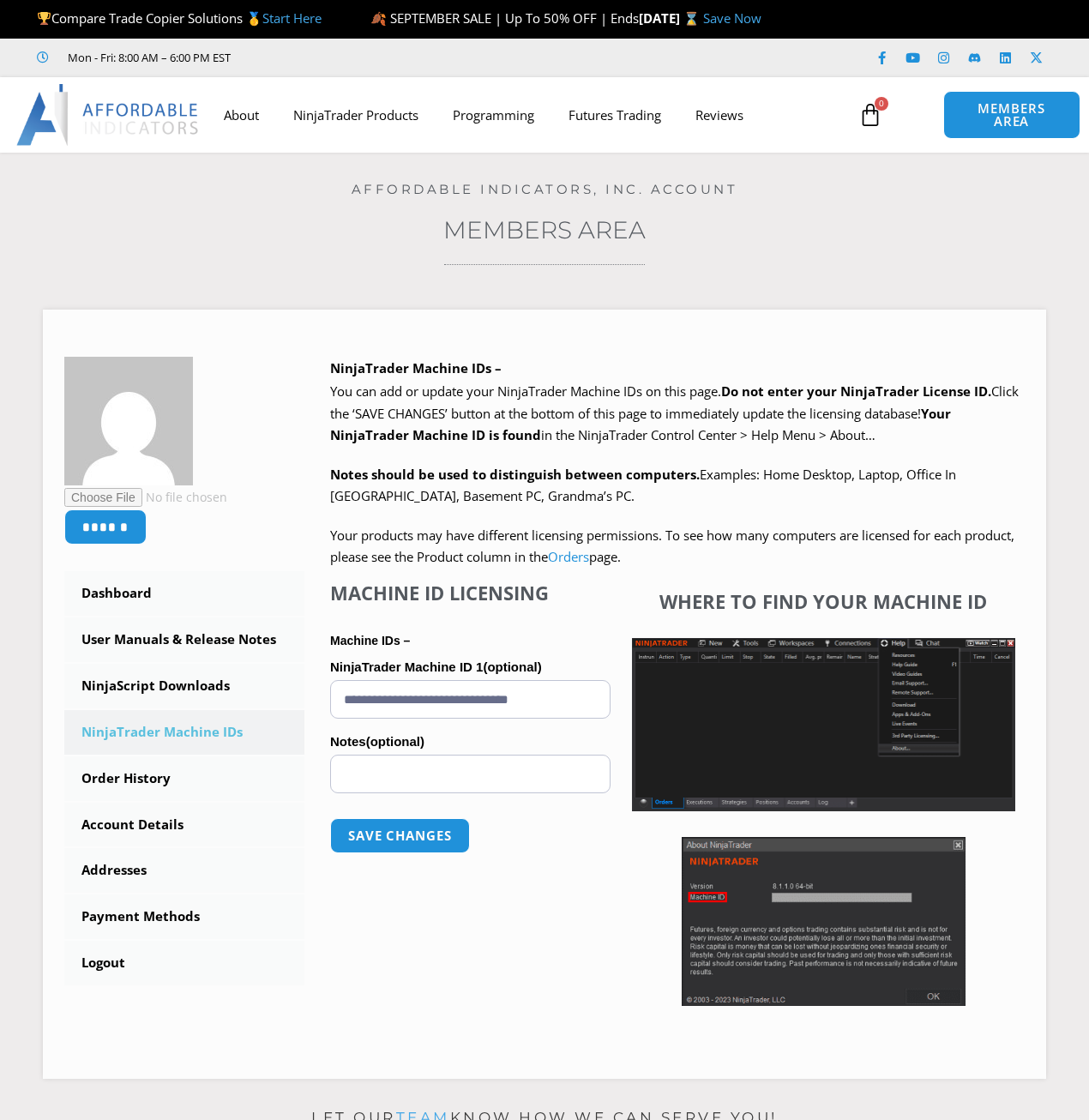 Image resolution: width=1089 pixels, height=1120 pixels. Describe the element at coordinates (470, 668) in the screenshot. I see `label: NinjaTrader Machine ID 1` at that location.